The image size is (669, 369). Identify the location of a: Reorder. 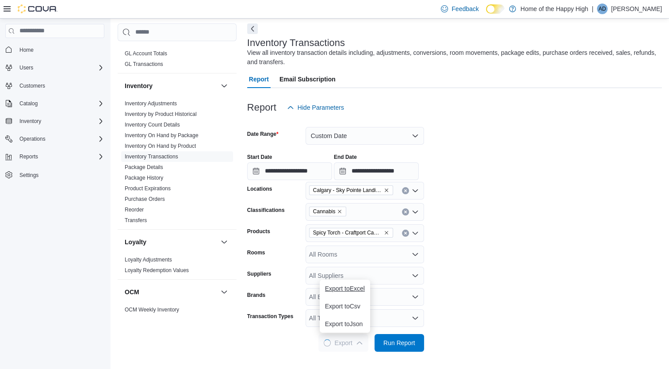
(134, 210).